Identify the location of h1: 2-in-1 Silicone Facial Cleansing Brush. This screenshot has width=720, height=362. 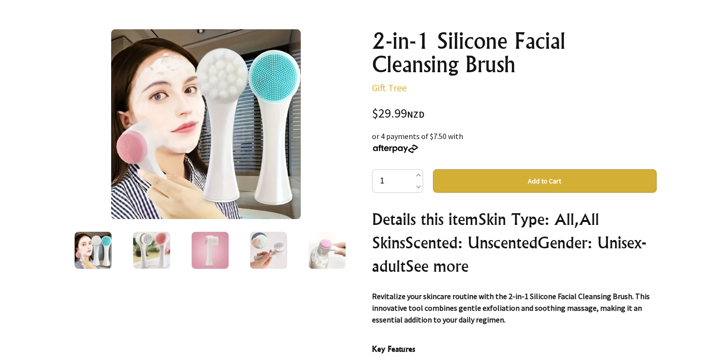
(514, 53).